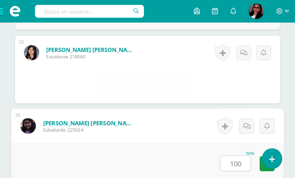  Describe the element at coordinates (89, 11) in the screenshot. I see `input: Busca un usuario...` at that location.